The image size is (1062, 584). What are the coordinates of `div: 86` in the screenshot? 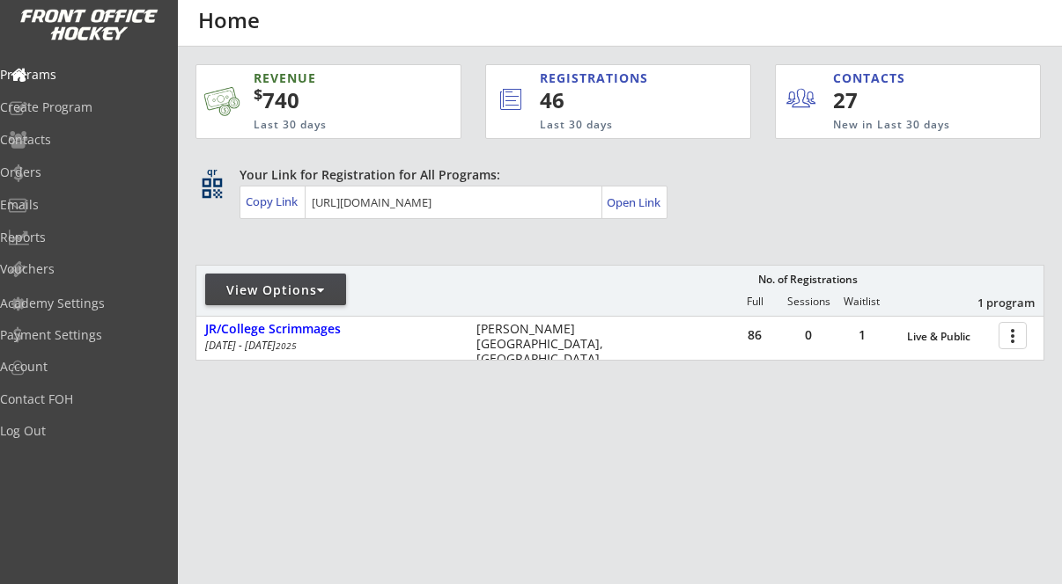 It's located at (754, 335).